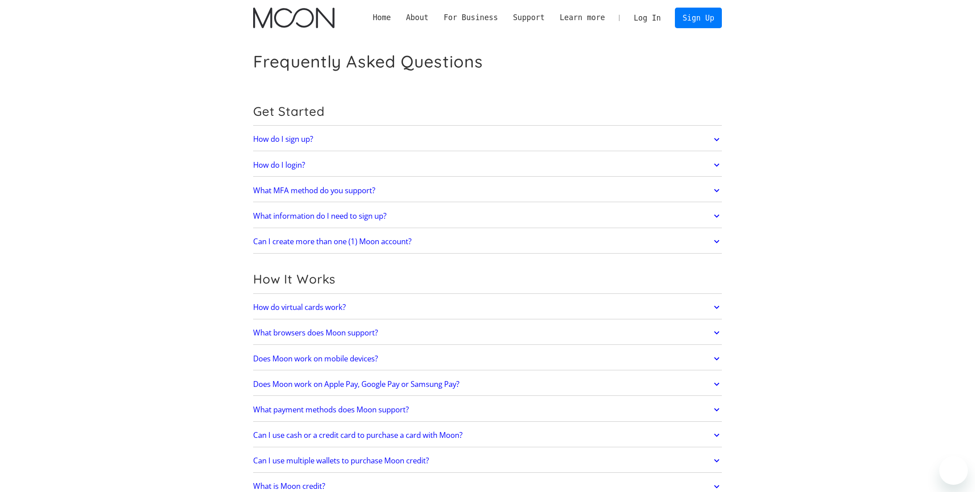  I want to click on h2: Get Started, so click(488, 111).